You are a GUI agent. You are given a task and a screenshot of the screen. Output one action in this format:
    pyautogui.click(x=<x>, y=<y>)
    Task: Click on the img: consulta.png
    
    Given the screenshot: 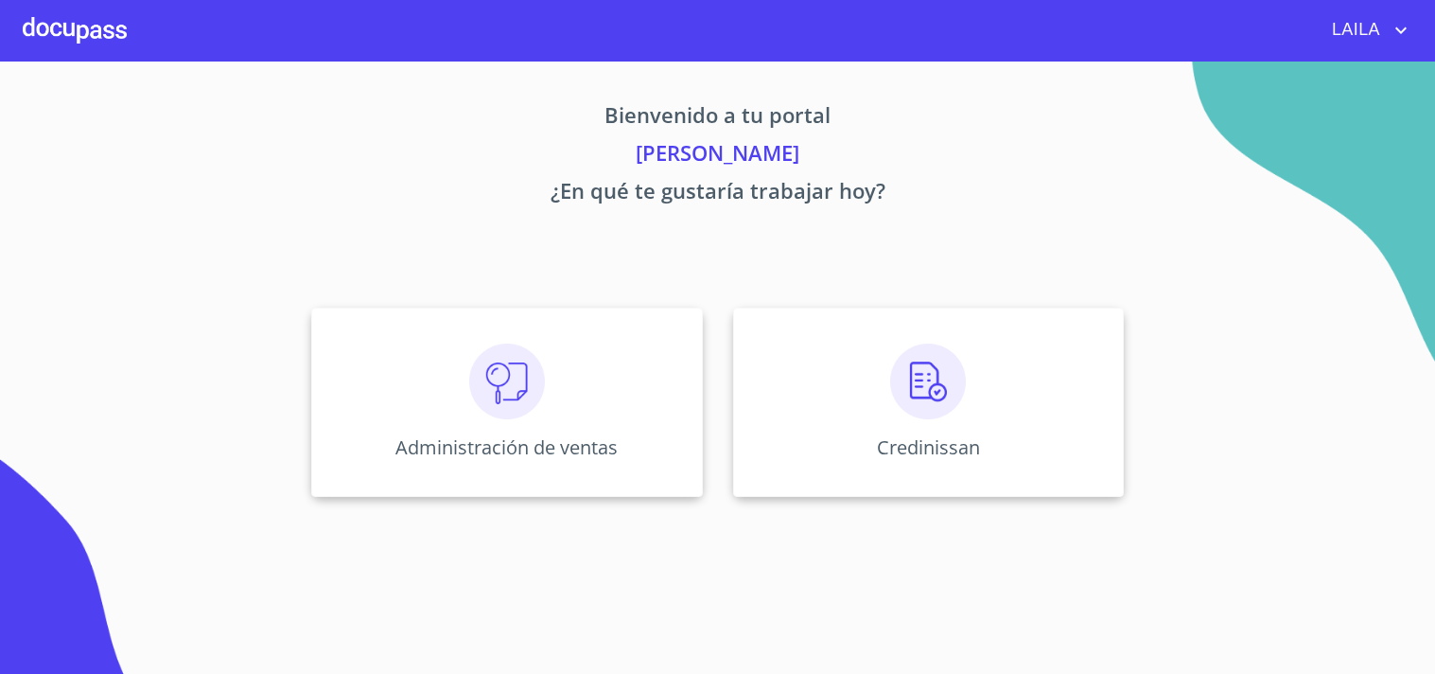 What is the action you would take?
    pyautogui.click(x=507, y=381)
    